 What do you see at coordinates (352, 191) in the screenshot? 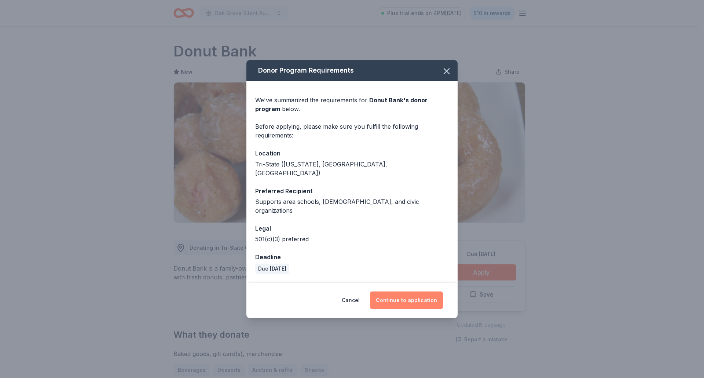
I see `div: Preferred Recipient` at bounding box center [352, 191].